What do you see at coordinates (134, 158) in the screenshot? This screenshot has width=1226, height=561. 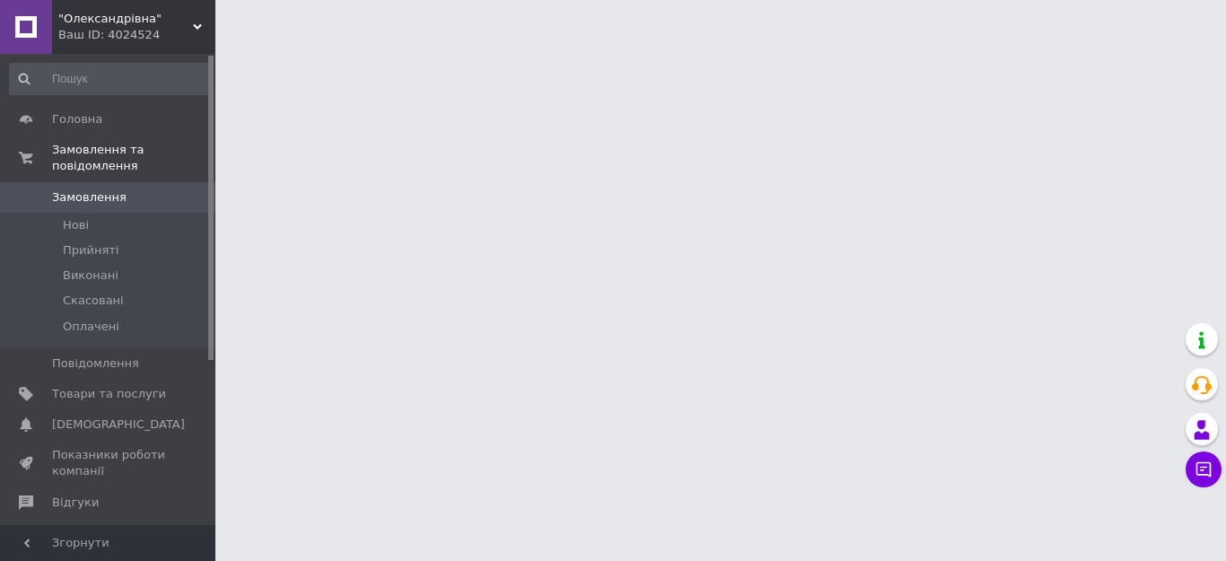 I see `span: Замовлення та повідомлення` at bounding box center [134, 158].